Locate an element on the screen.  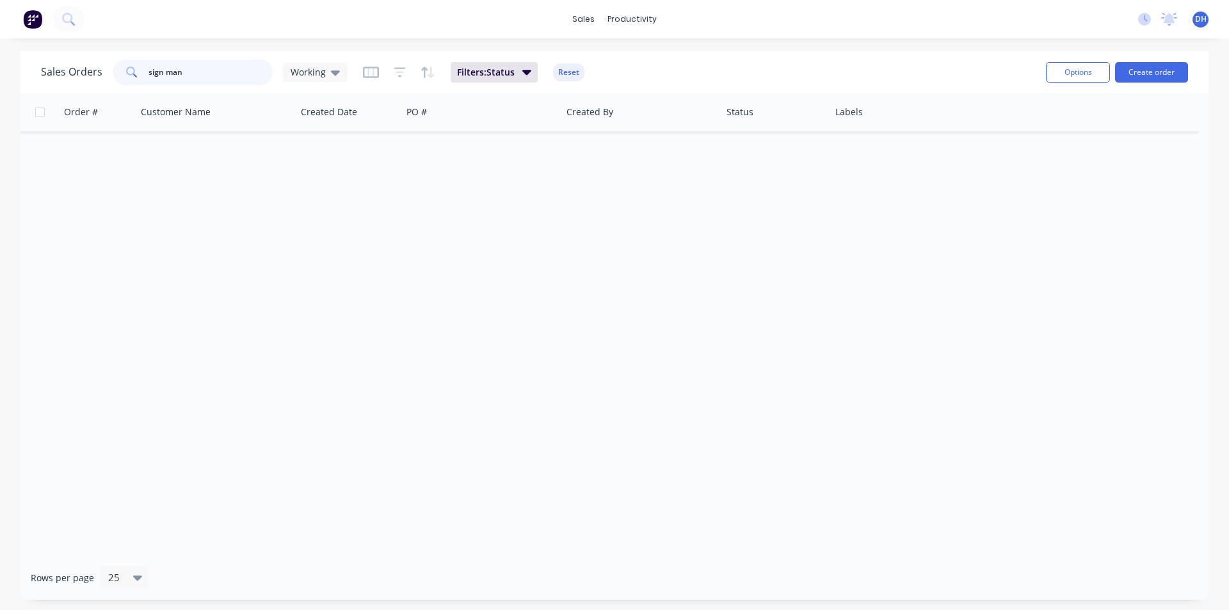
div: Status is located at coordinates (740, 112).